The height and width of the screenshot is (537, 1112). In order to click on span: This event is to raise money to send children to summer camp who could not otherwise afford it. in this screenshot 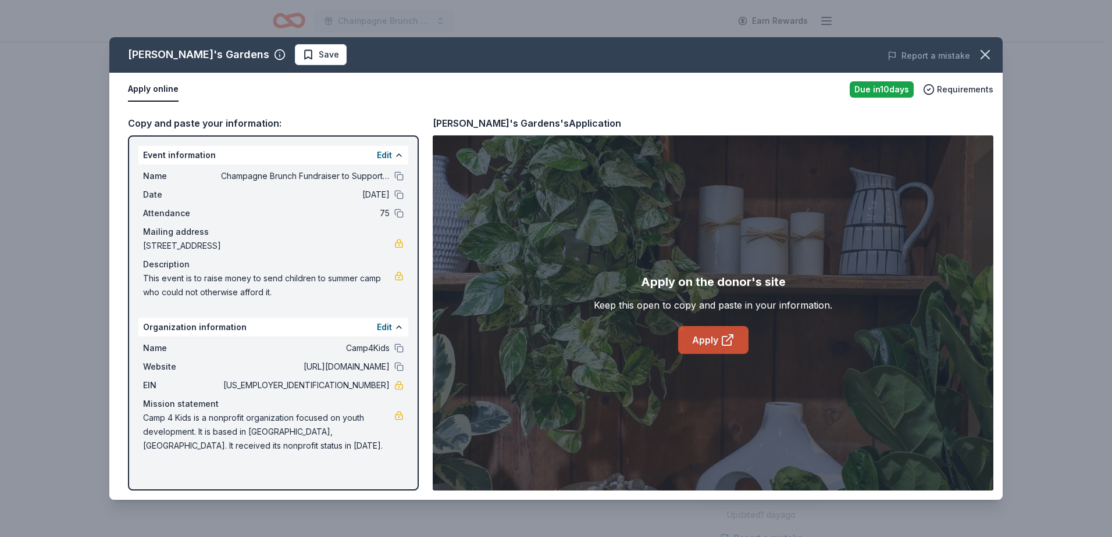, I will do `click(269, 286)`.